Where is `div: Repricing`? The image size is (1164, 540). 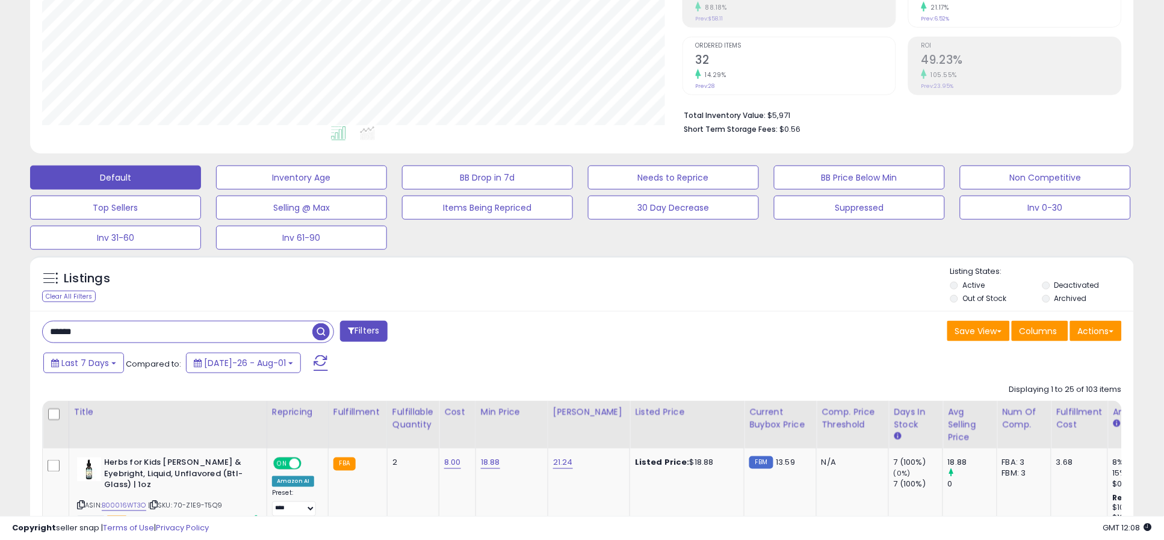 div: Repricing is located at coordinates (297, 412).